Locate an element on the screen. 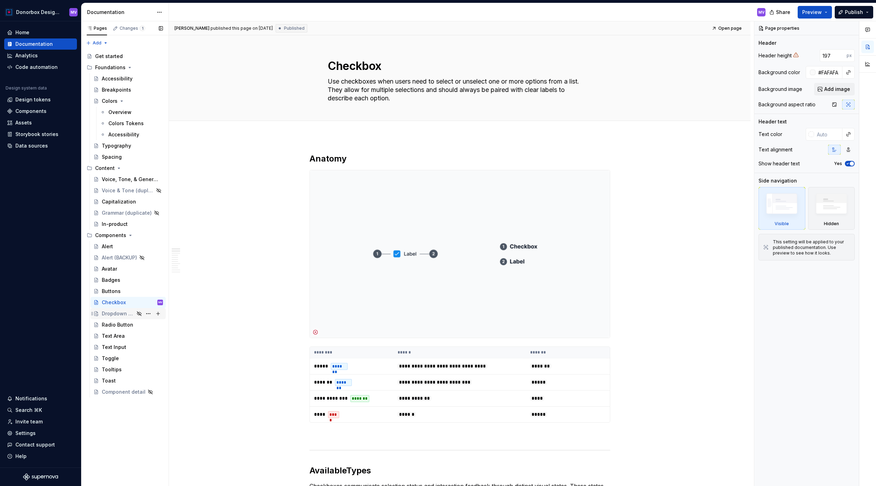 Image resolution: width=876 pixels, height=486 pixels. div: Home is located at coordinates (22, 33).